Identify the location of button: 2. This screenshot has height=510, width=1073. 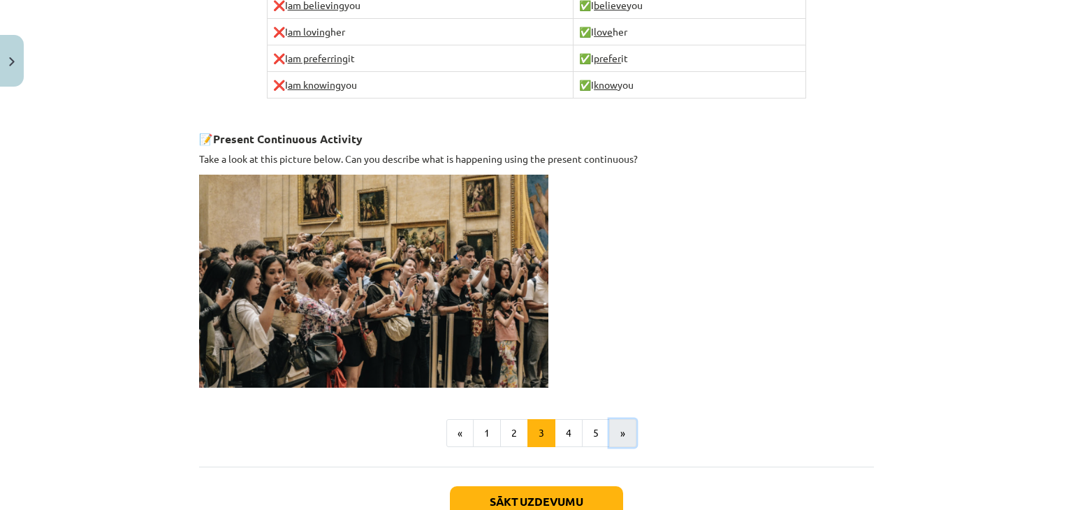
(514, 433).